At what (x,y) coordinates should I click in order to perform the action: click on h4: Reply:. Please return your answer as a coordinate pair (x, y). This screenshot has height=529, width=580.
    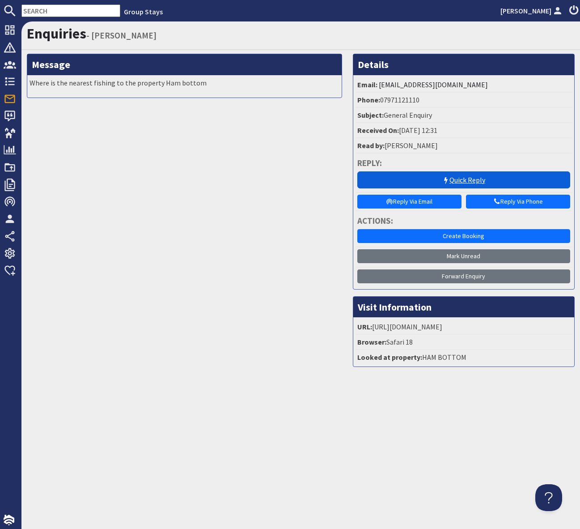
    Looking at the image, I should click on (464, 163).